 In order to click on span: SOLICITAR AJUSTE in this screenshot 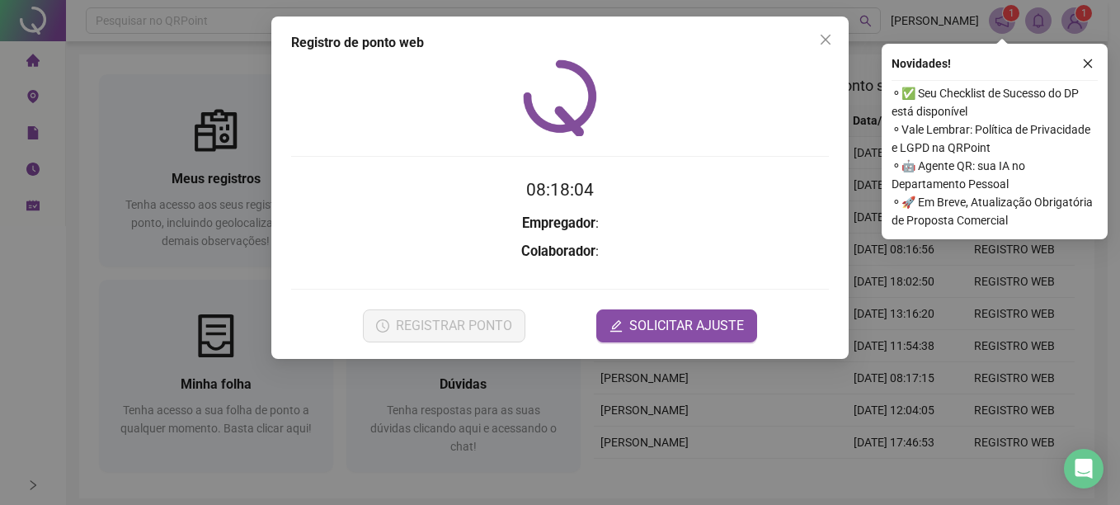, I will do `click(686, 326)`.